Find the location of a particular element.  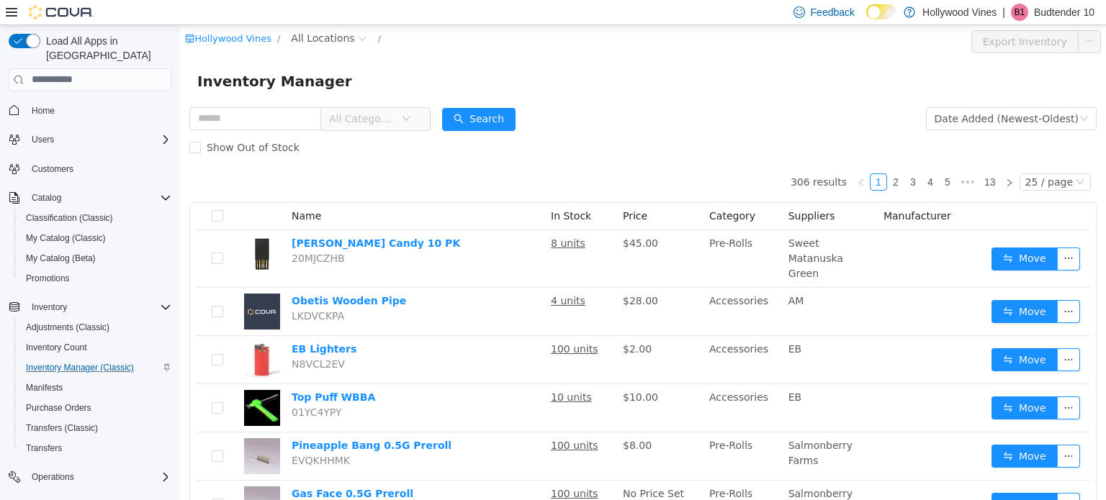

span: Suppliers is located at coordinates (631, 191).